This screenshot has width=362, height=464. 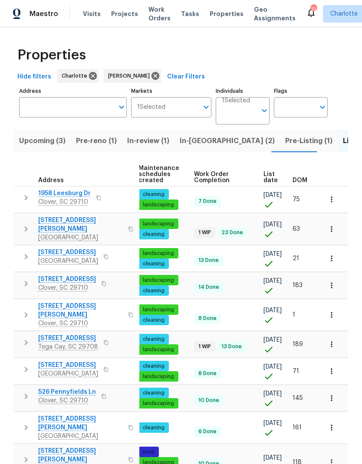 I want to click on span: 161, so click(x=297, y=428).